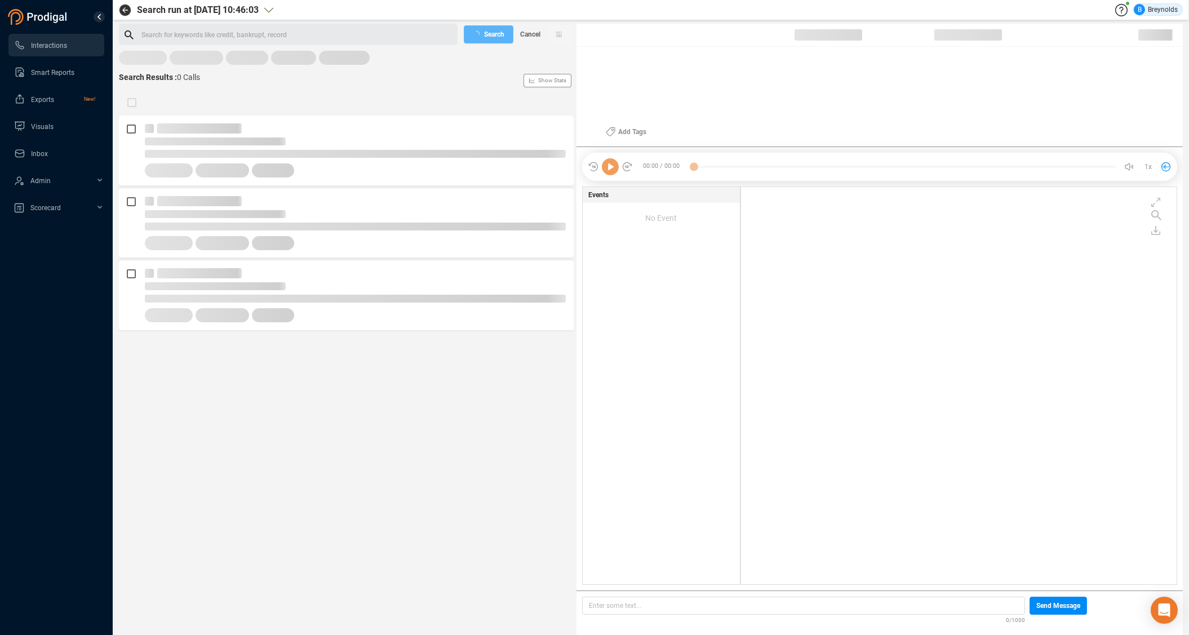  I want to click on span: Smart Reports, so click(52, 73).